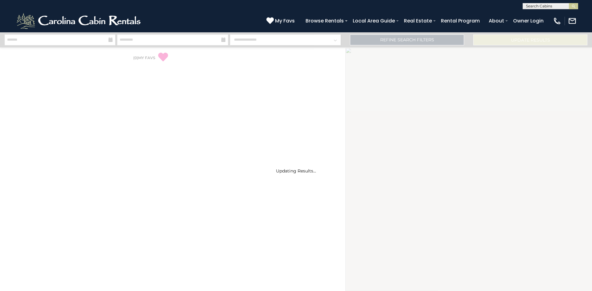 This screenshot has height=291, width=592. I want to click on a: Local Area Guide, so click(373, 21).